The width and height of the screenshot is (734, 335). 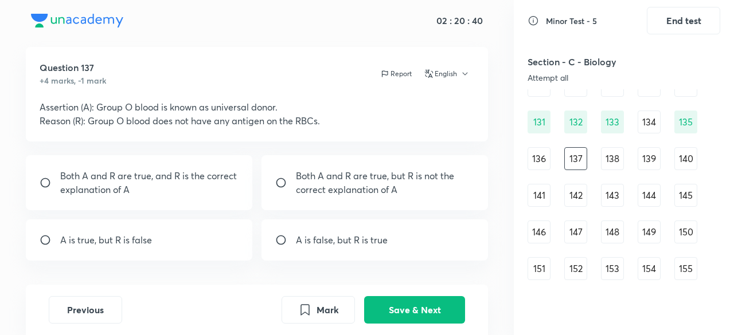 I want to click on button: English, so click(x=445, y=74).